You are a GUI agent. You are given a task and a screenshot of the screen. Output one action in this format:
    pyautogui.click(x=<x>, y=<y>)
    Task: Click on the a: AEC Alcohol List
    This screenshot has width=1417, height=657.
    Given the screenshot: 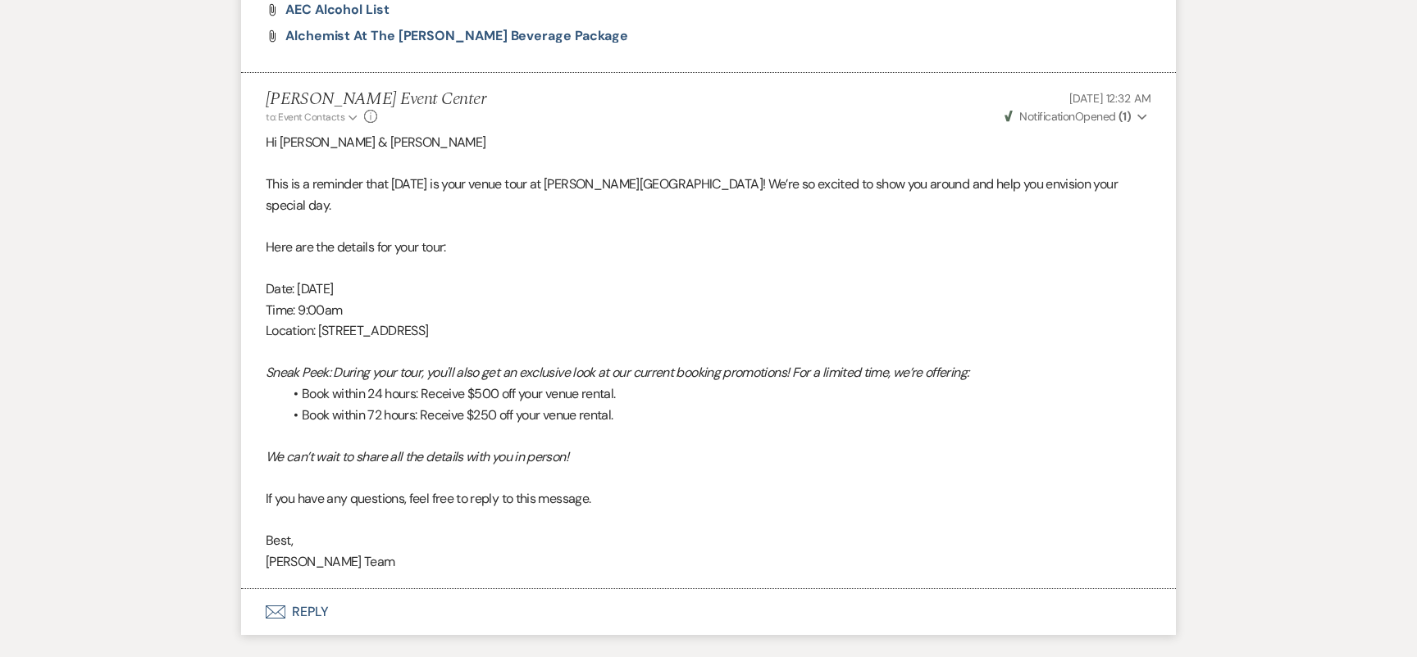 What is the action you would take?
    pyautogui.click(x=337, y=10)
    